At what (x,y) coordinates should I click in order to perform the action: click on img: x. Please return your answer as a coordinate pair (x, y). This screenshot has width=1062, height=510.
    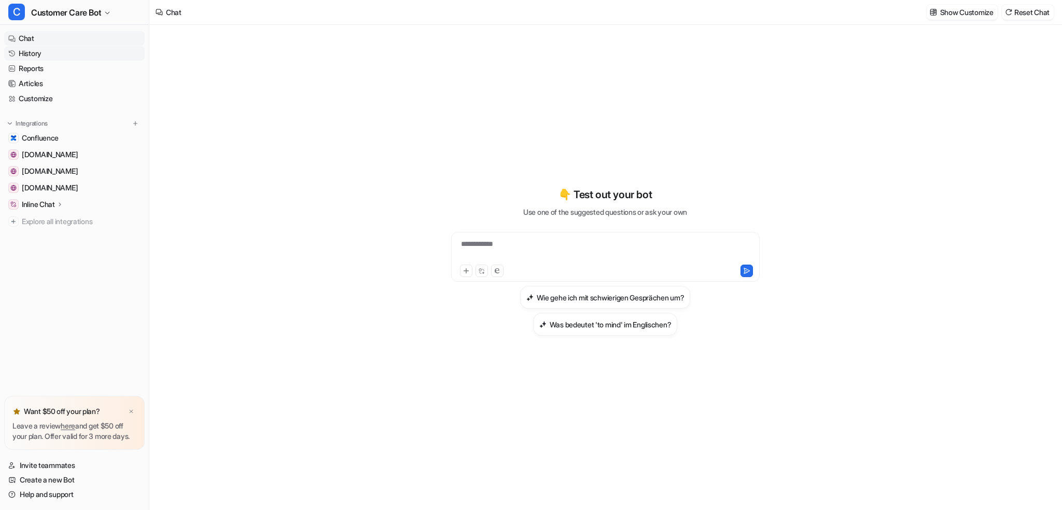
    Looking at the image, I should click on (131, 411).